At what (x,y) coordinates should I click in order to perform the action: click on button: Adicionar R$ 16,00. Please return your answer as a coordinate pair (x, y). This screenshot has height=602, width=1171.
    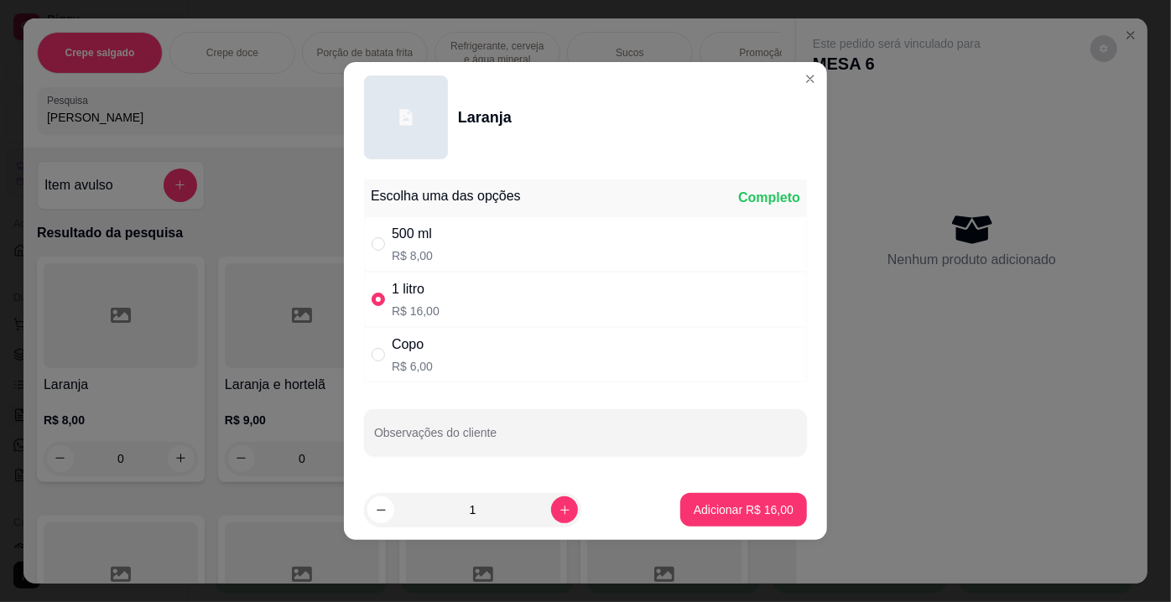
    Looking at the image, I should click on (743, 510).